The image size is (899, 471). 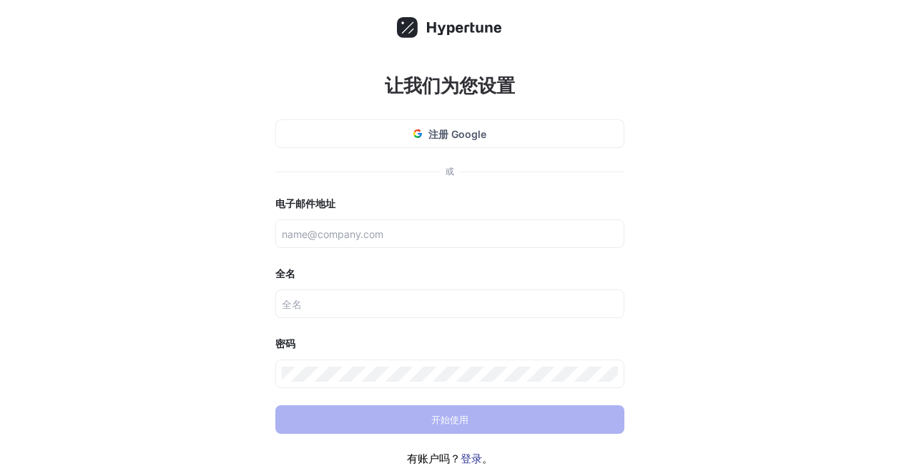 I want to click on h1: 让我们为您设置, so click(x=450, y=85).